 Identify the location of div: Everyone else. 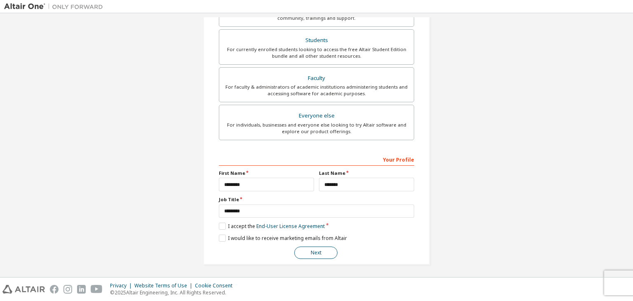
(316, 116).